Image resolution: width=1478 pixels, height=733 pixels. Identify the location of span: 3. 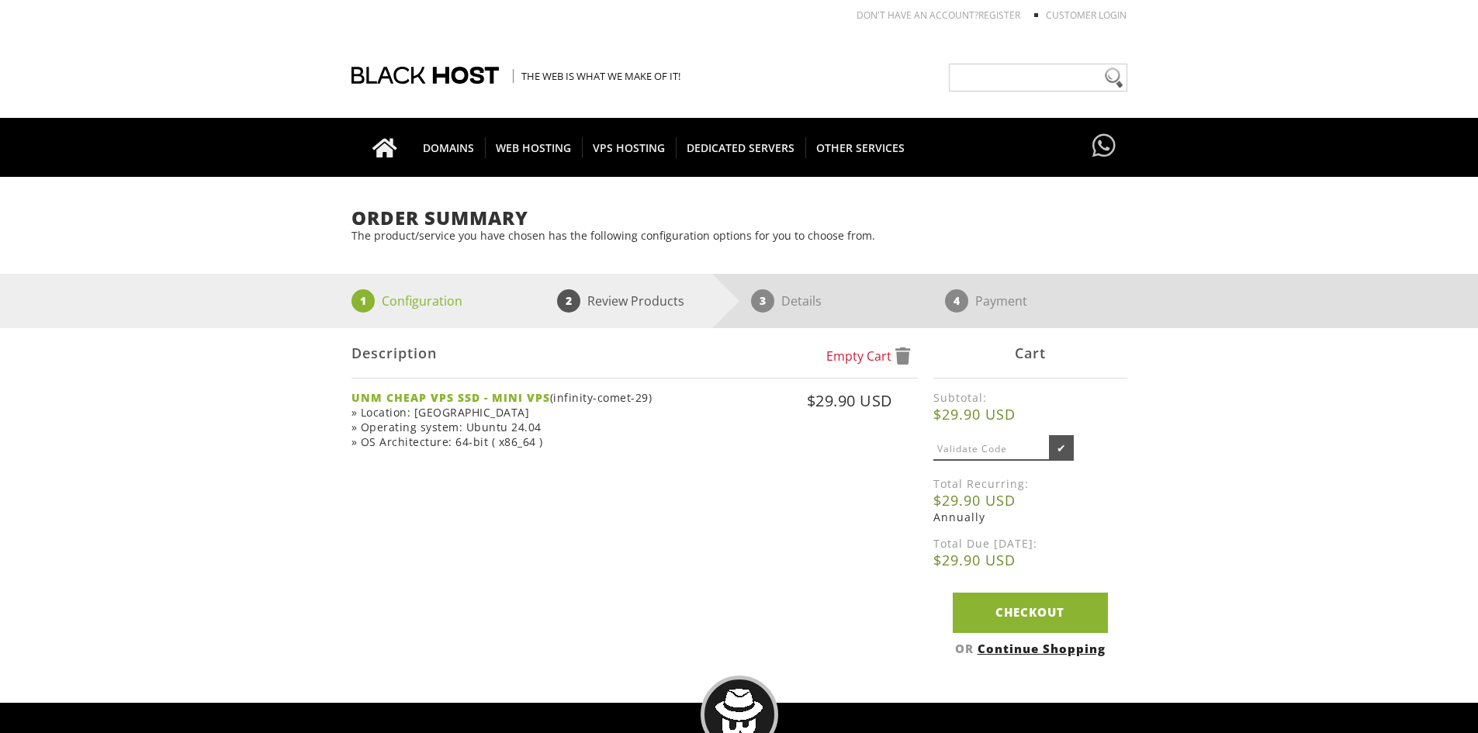
(763, 301).